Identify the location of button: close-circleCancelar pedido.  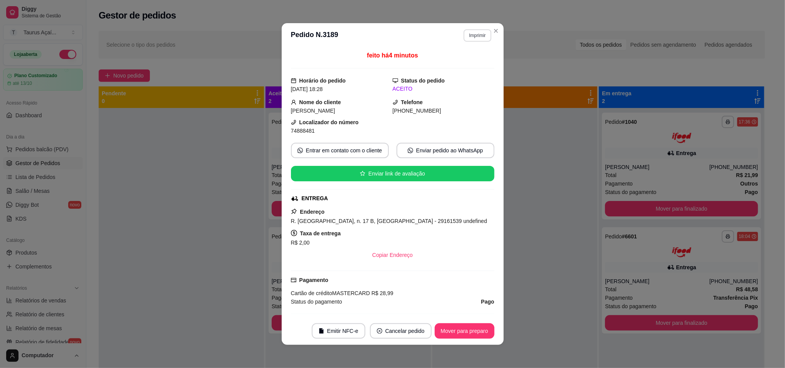
(401, 331).